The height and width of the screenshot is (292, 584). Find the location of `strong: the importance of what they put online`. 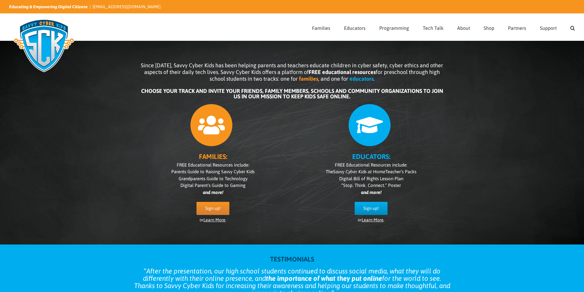

strong: the importance of what they put online is located at coordinates (324, 278).